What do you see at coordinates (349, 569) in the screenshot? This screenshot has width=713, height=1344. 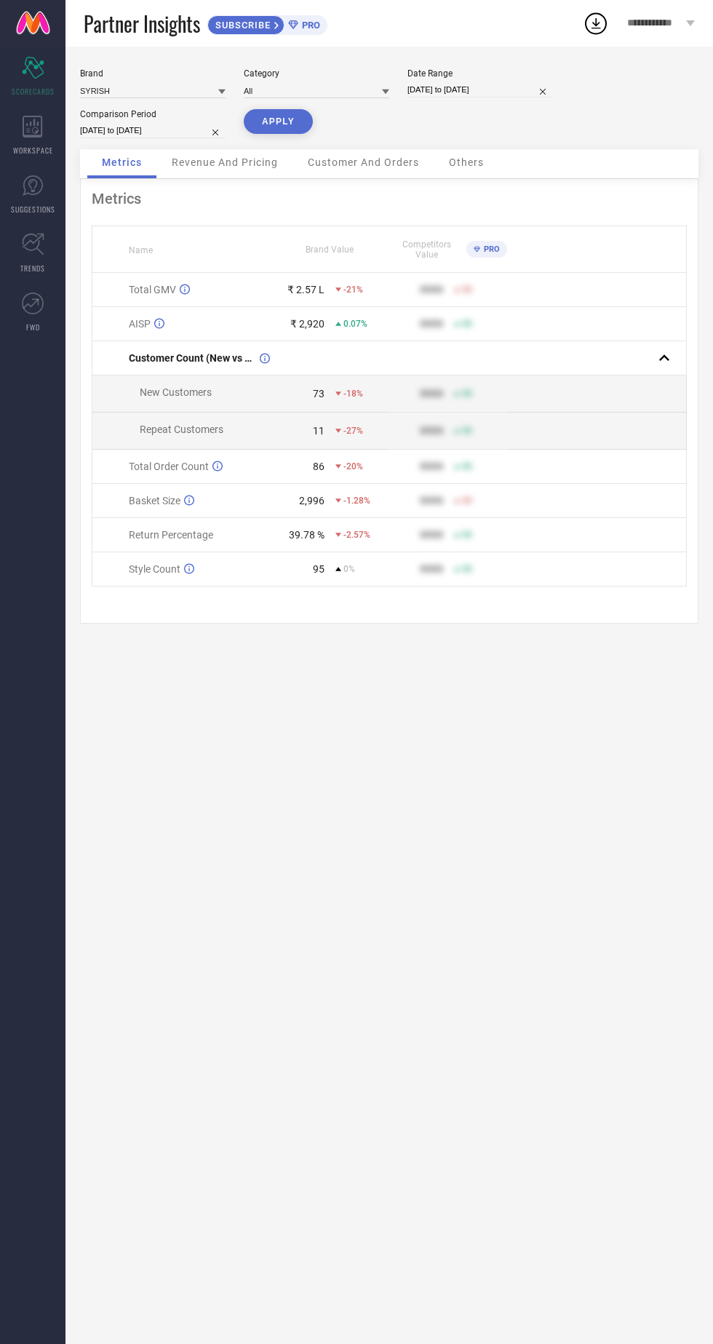 I see `span: 0%` at bounding box center [349, 569].